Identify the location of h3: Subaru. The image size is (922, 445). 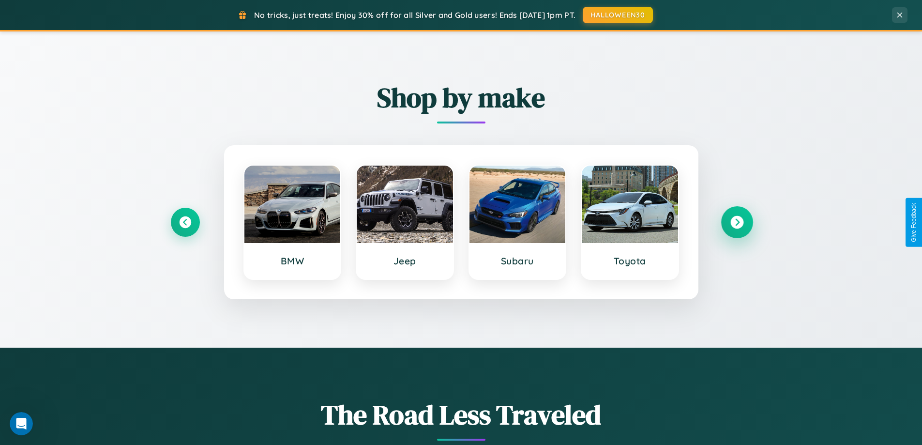
(517, 261).